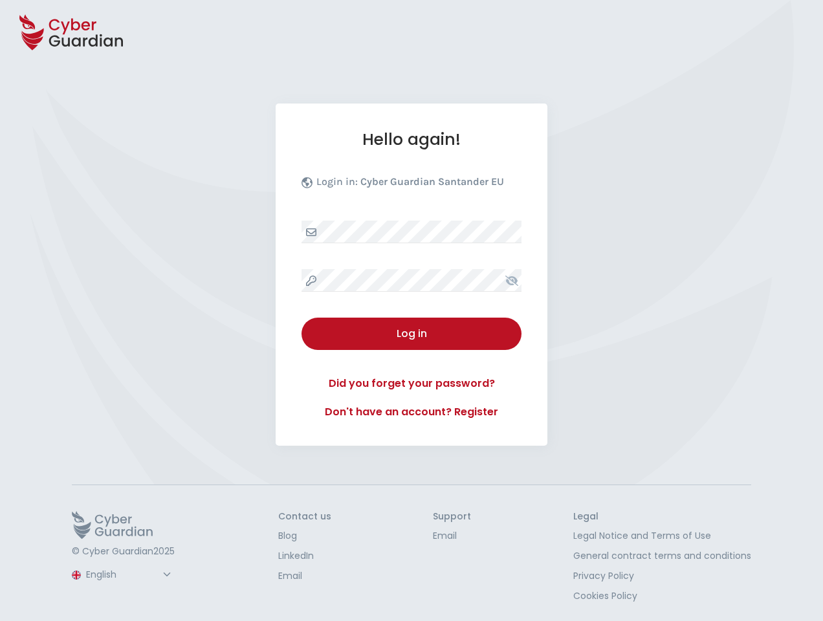  I want to click on a: Blog, so click(305, 535).